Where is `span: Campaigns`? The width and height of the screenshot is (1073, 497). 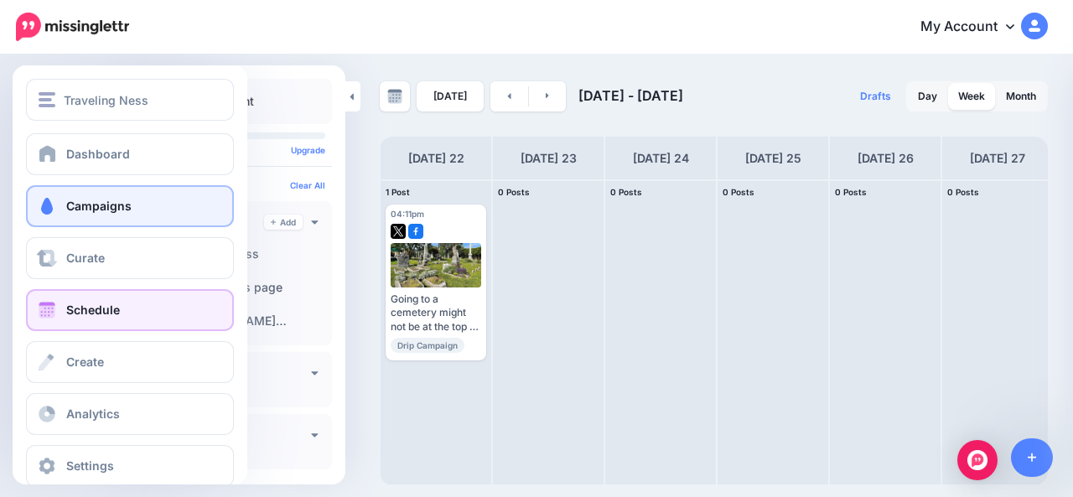 span: Campaigns is located at coordinates (99, 205).